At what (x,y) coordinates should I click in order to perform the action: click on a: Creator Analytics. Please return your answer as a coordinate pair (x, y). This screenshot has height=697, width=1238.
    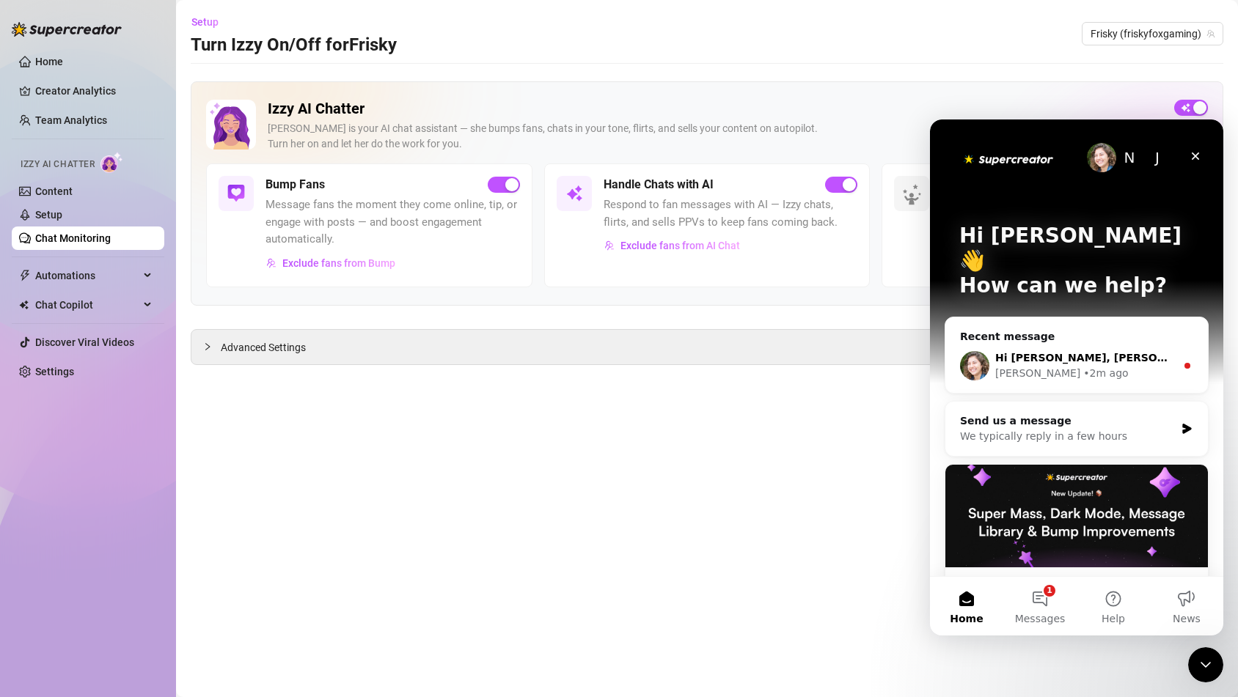
    Looking at the image, I should click on (94, 91).